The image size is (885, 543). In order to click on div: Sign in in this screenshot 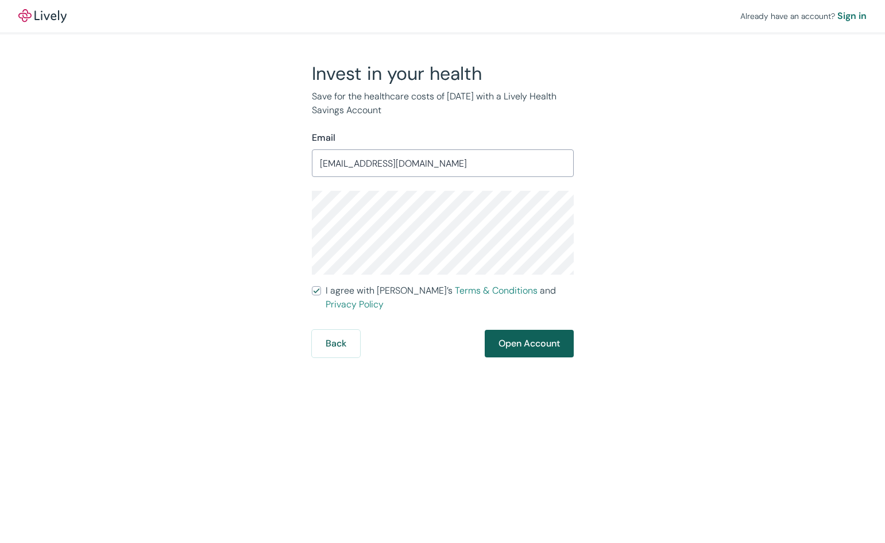, I will do `click(852, 16)`.